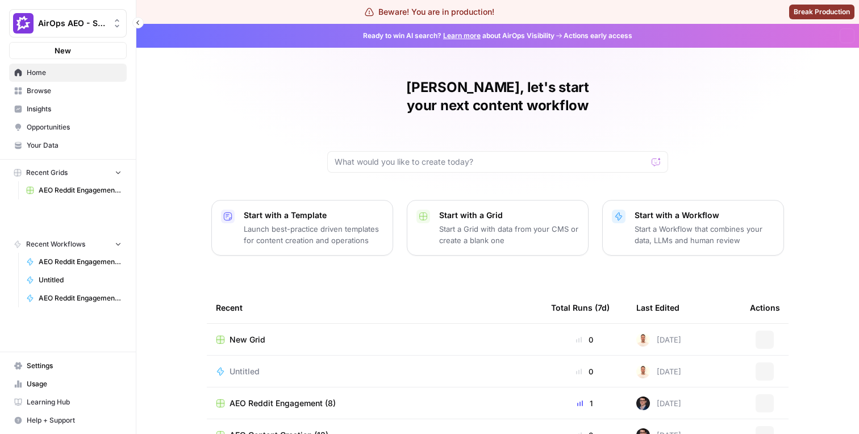  What do you see at coordinates (491, 162) in the screenshot?
I see `input: What would you like to create today?` at bounding box center [491, 162].